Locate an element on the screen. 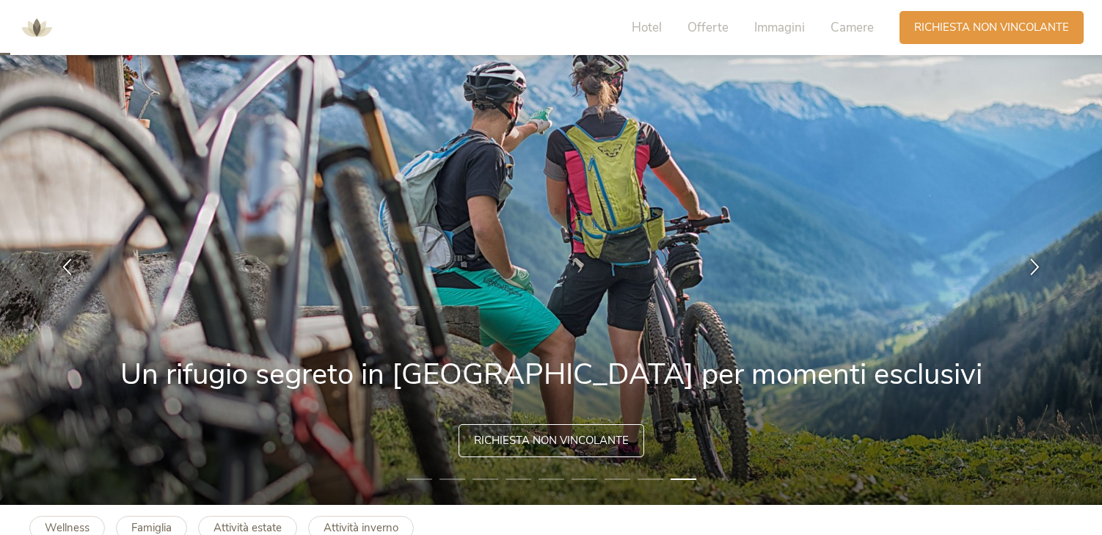 The height and width of the screenshot is (535, 1102). b: Attività inverno is located at coordinates (361, 528).